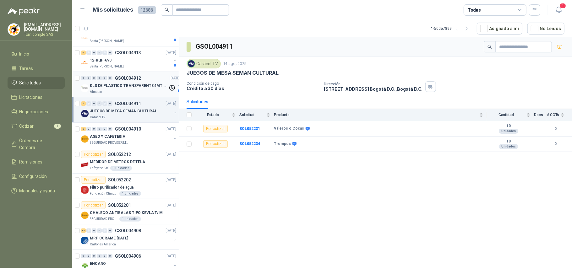 Image resolution: width=572 pixels, height=268 pixels. Describe the element at coordinates (101, 60) in the screenshot. I see `p: 12-RQP-690` at that location.